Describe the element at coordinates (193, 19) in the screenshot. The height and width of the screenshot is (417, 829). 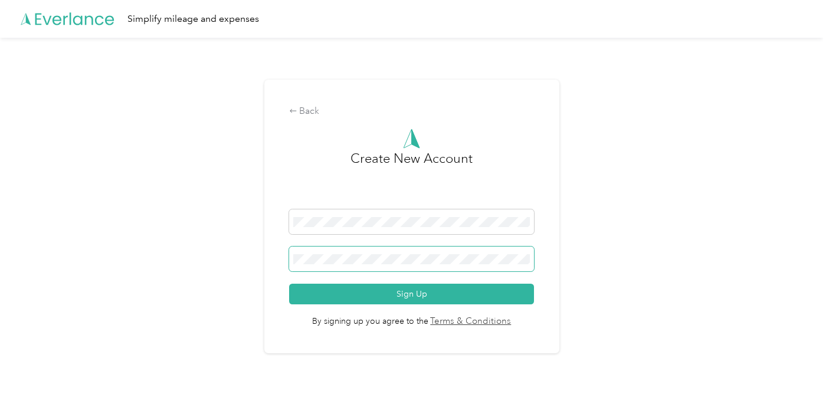
I see `div: Simplify mileage and expenses` at that location.